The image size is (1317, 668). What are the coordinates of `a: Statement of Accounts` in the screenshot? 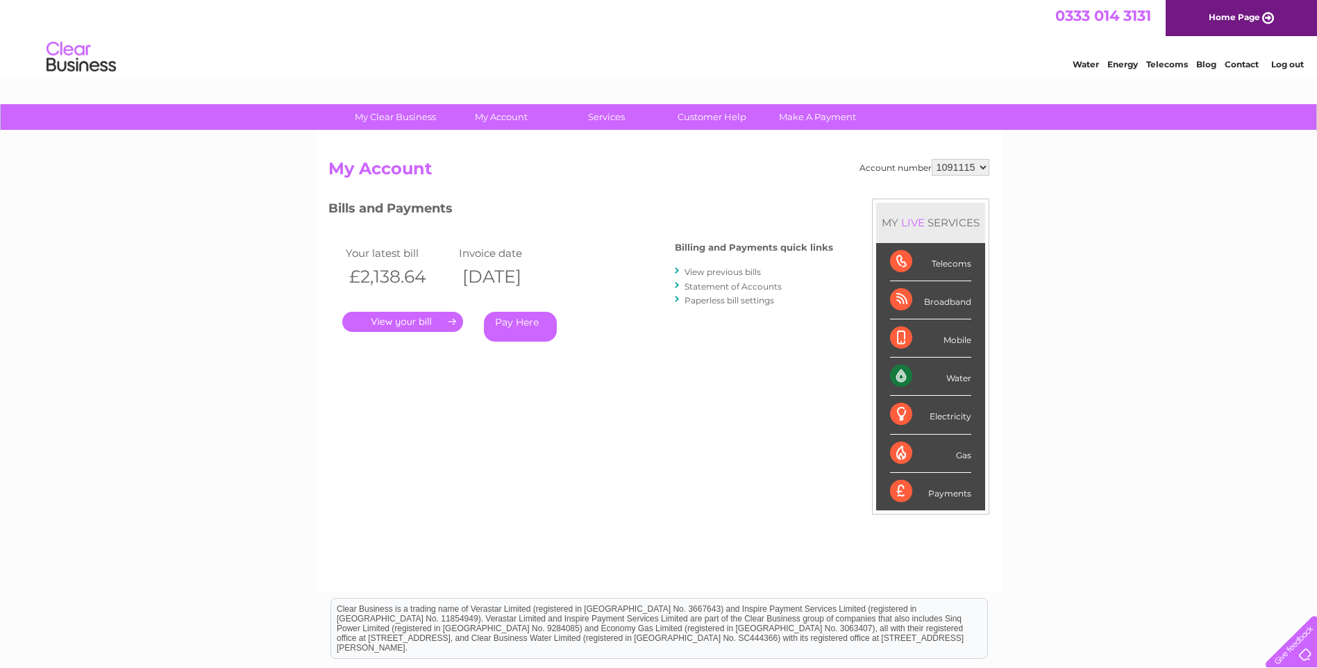 It's located at (733, 286).